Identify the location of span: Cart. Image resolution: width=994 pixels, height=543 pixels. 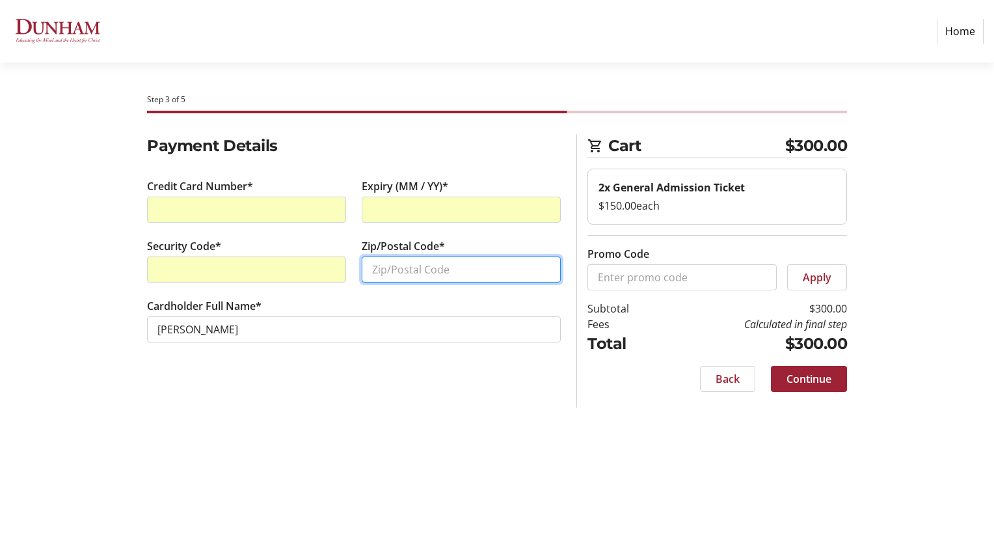
(697, 146).